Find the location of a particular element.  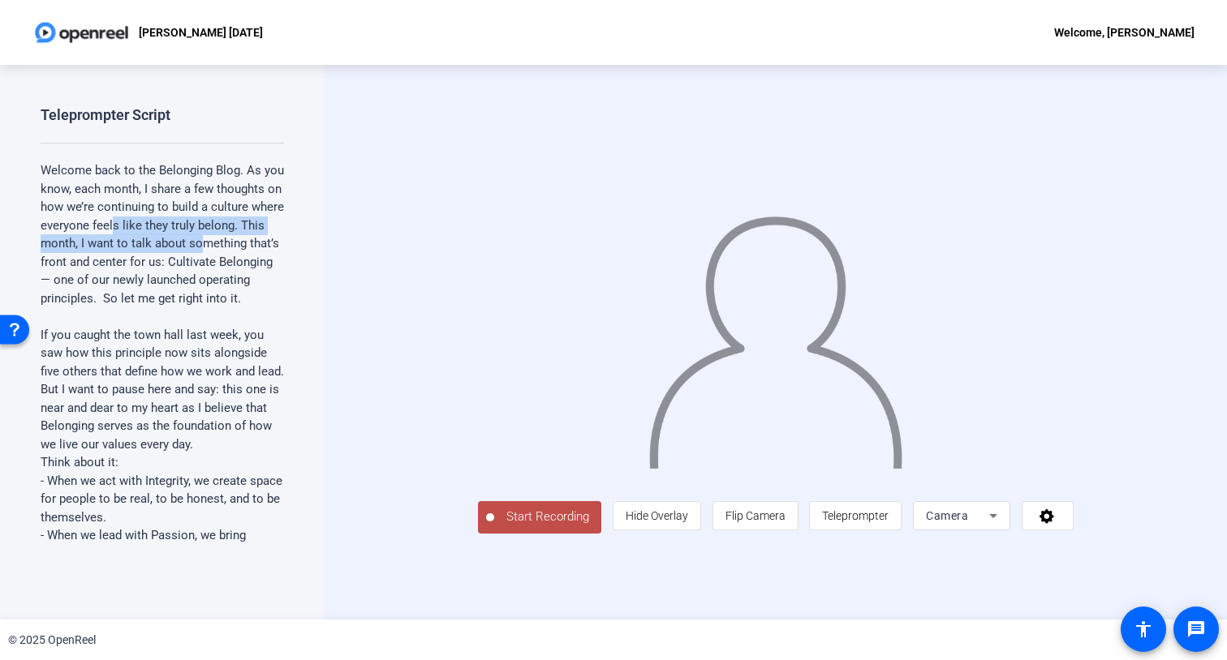

button: Start Recording is located at coordinates (539, 518).